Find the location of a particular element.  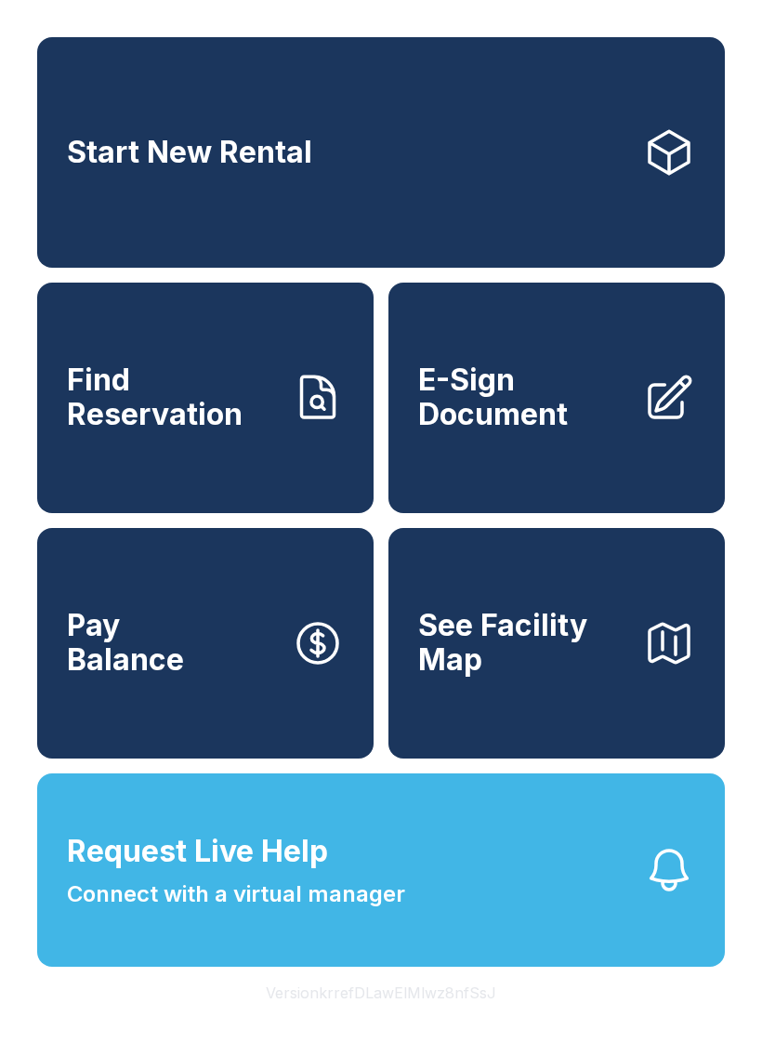

span: Find Reservation is located at coordinates (172, 397).